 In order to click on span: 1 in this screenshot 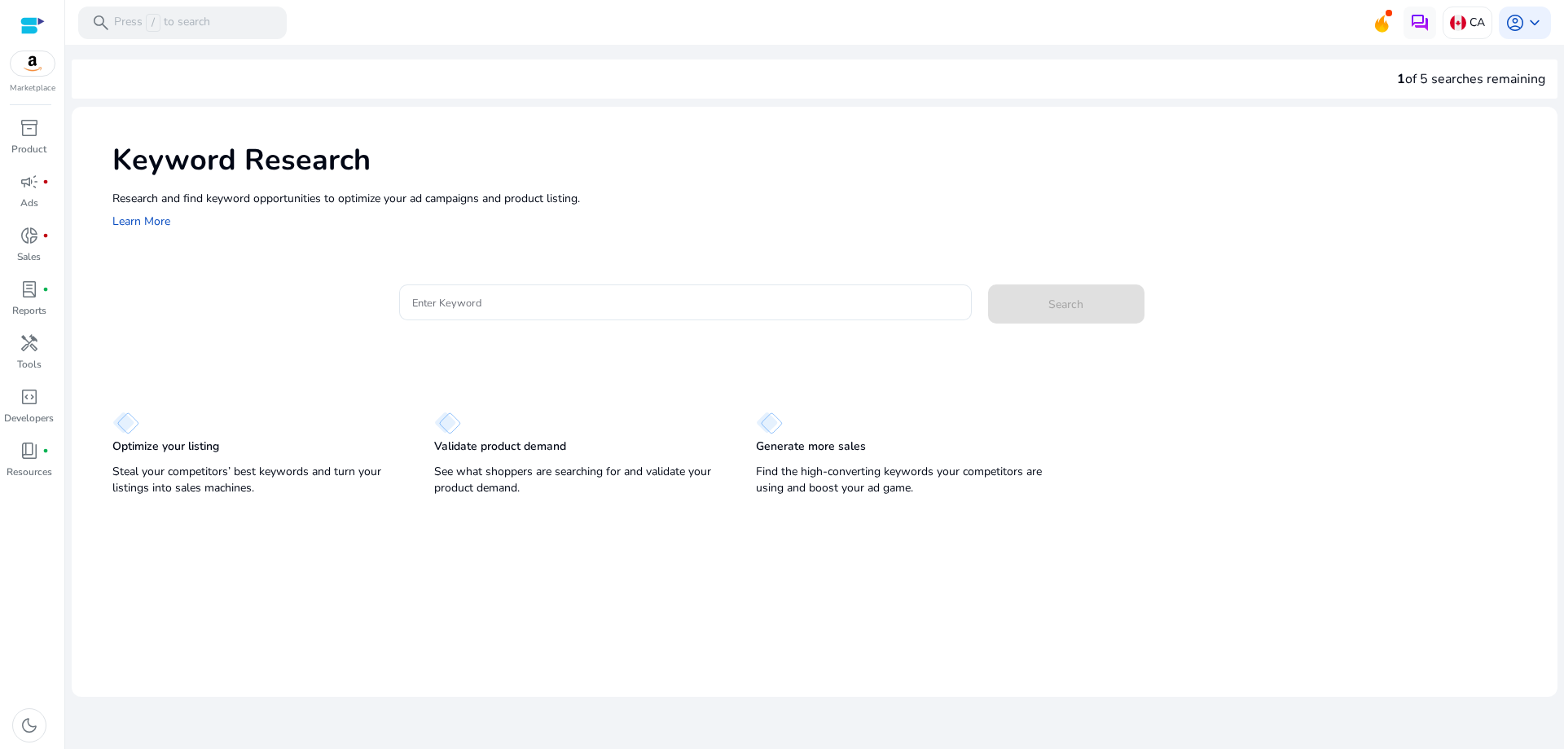, I will do `click(1401, 79)`.